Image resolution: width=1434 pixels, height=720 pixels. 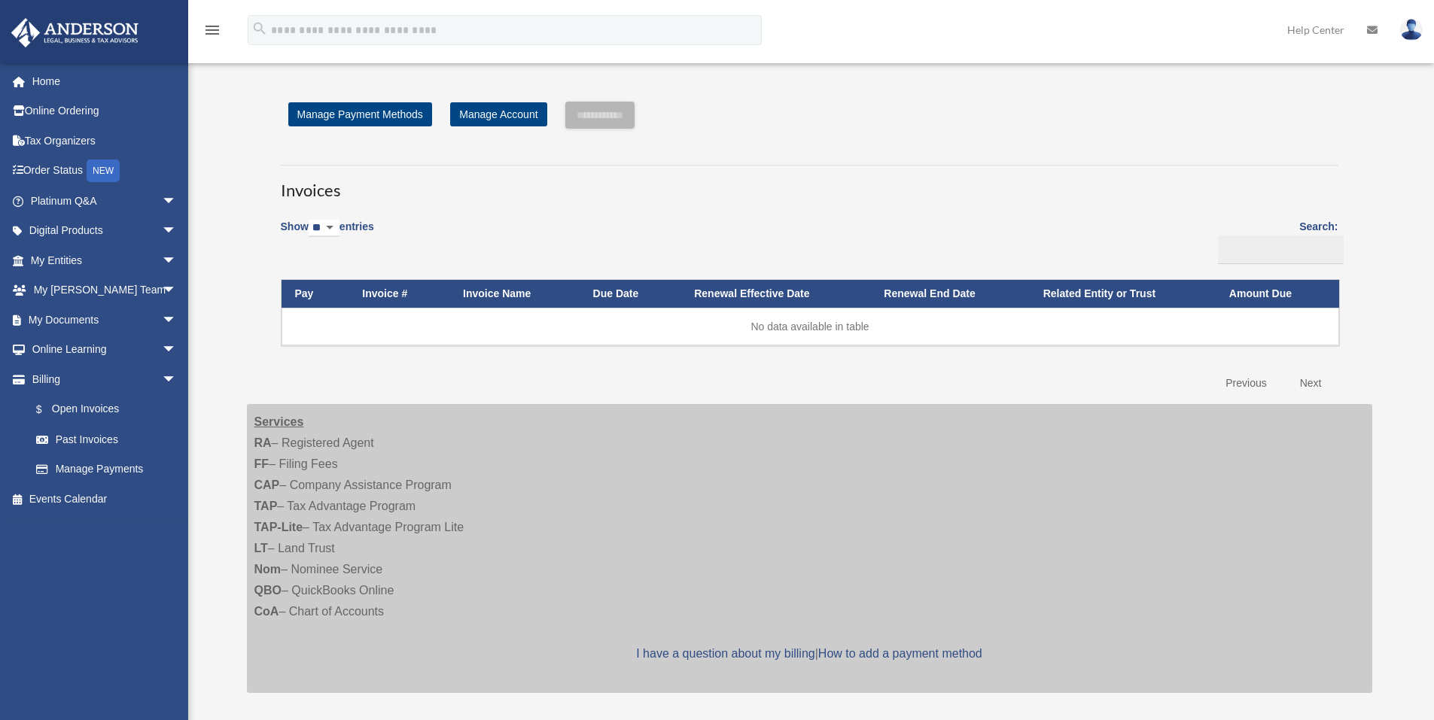 I want to click on strong: TAP-Lite, so click(x=278, y=527).